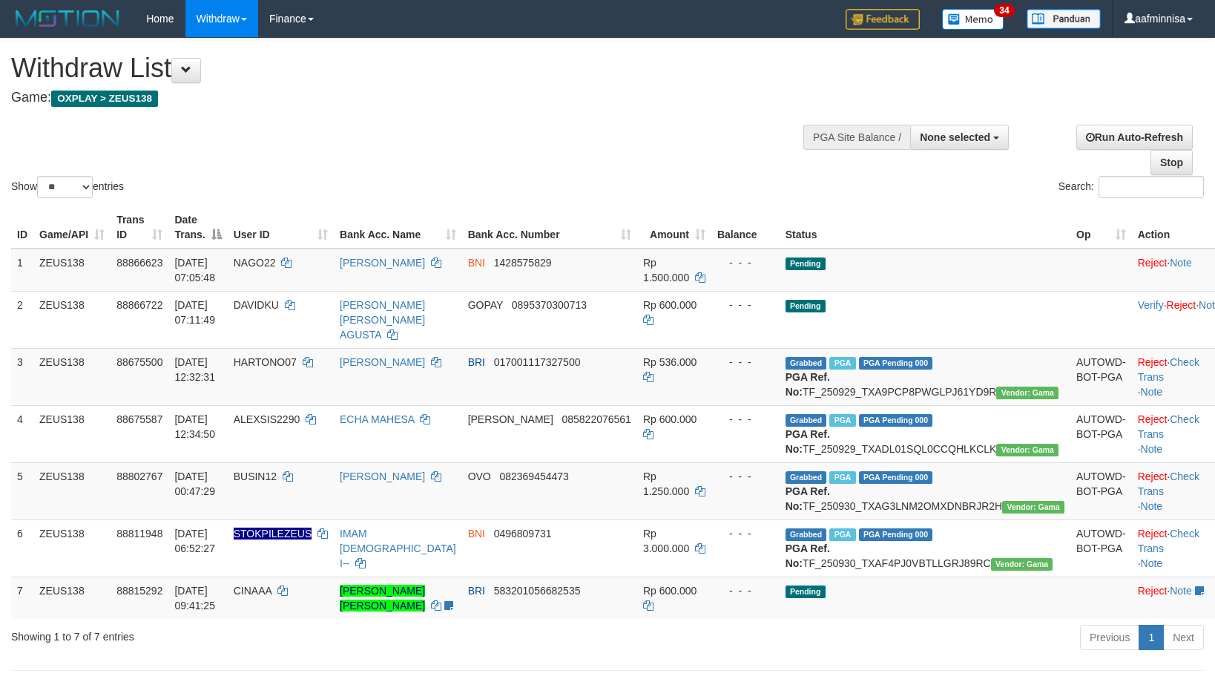 This screenshot has width=1215, height=682. Describe the element at coordinates (139, 263) in the screenshot. I see `span: 88866623` at that location.